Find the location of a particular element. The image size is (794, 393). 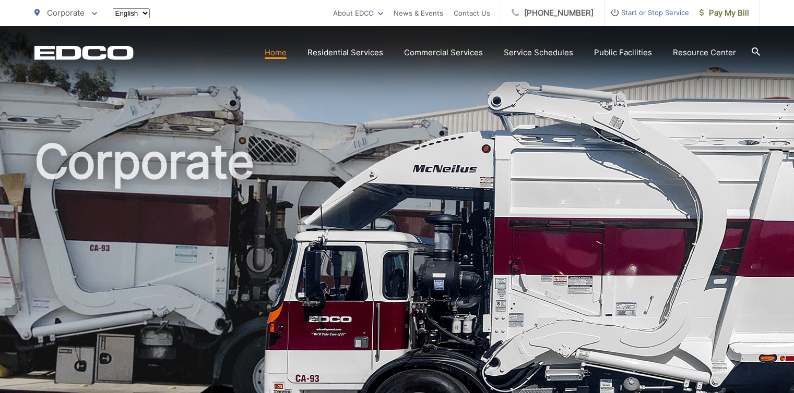

a: Service Schedules is located at coordinates (538, 53).